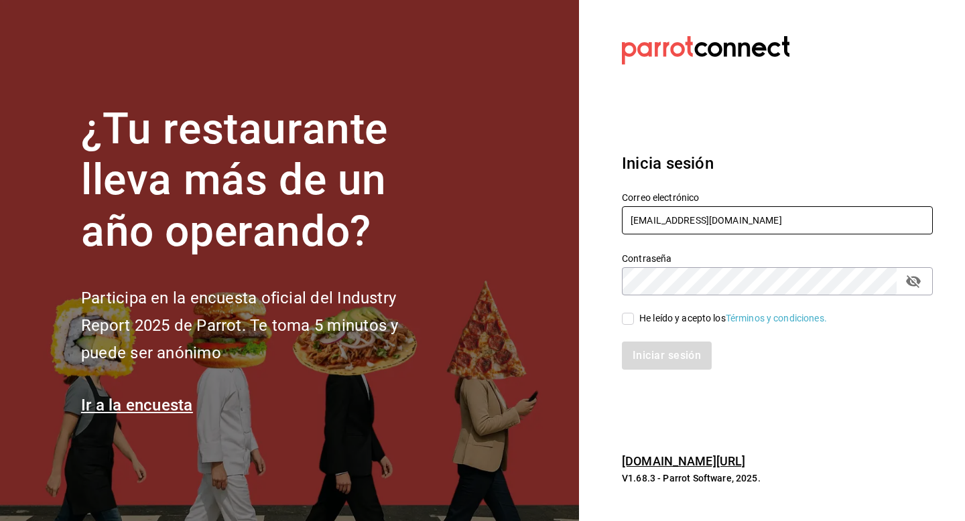 The height and width of the screenshot is (521, 965). What do you see at coordinates (776, 318) in the screenshot?
I see `a: Términos y condiciones.` at bounding box center [776, 318].